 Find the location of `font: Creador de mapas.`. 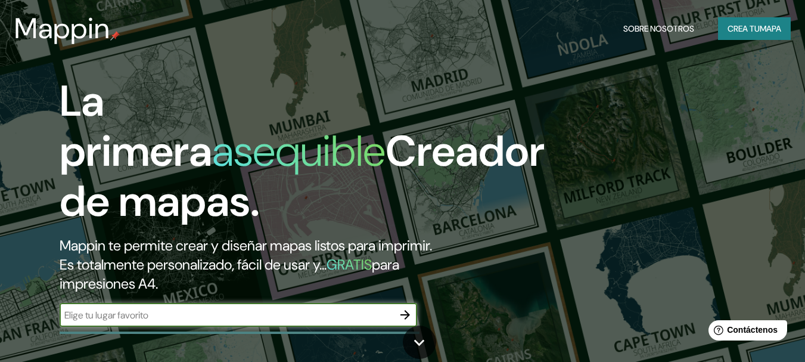

font: Creador de mapas. is located at coordinates (302, 176).